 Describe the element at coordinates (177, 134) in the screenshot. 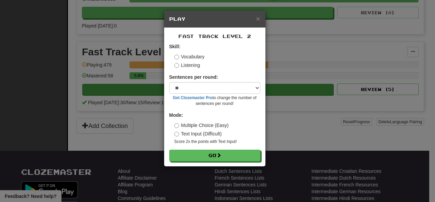

I see `input: Text Input (Difficult)` at that location.